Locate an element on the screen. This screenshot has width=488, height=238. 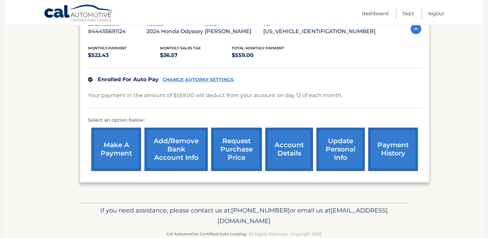
a: account details is located at coordinates (289, 149).